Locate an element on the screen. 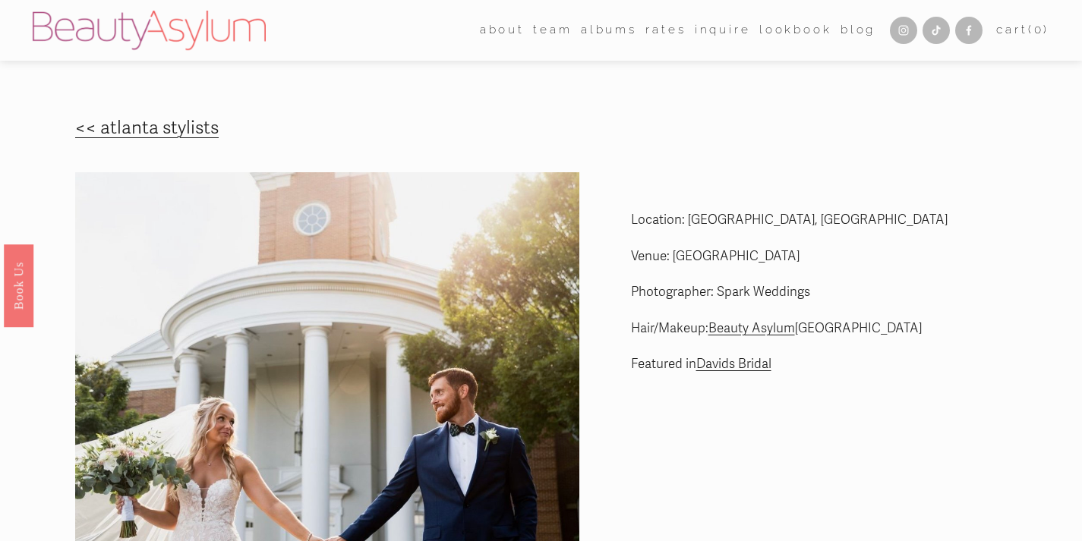 This screenshot has height=541, width=1082. a: Blog is located at coordinates (858, 30).